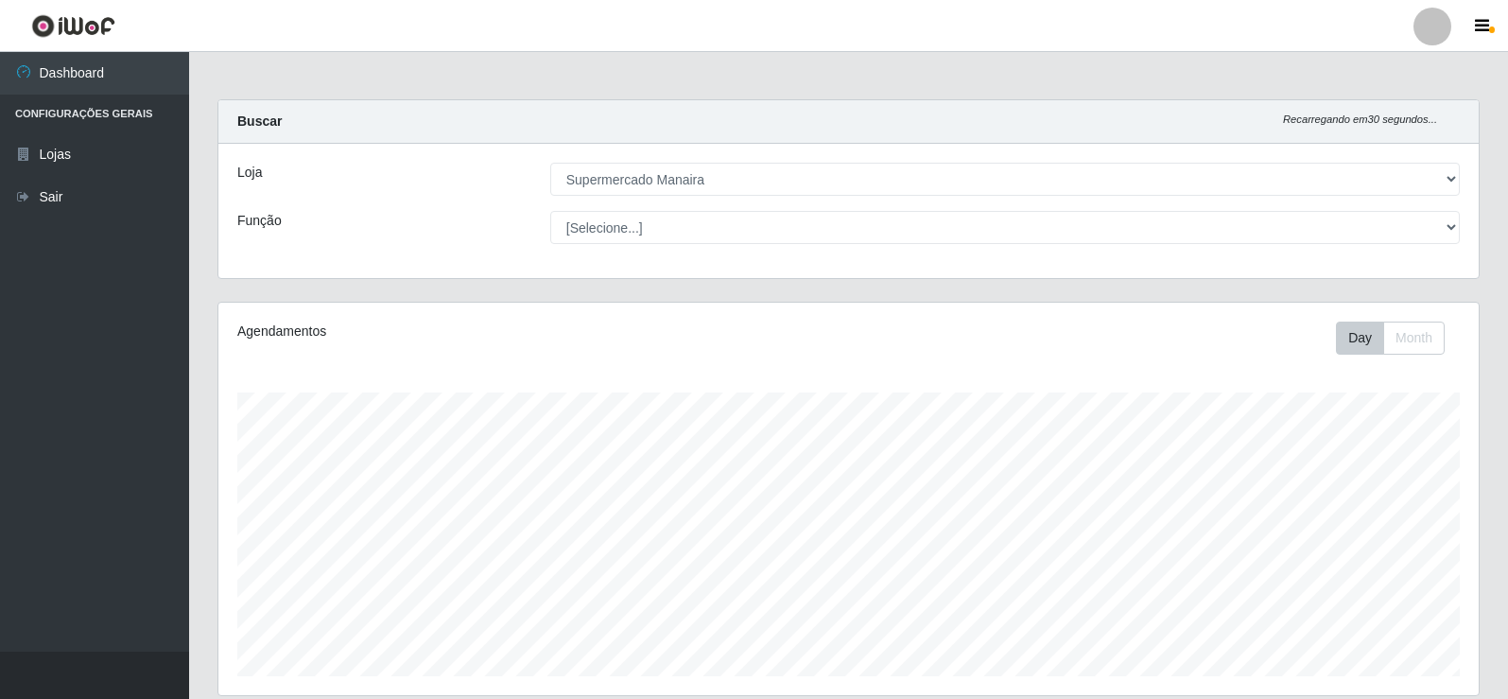 The width and height of the screenshot is (1508, 699). Describe the element at coordinates (259, 121) in the screenshot. I see `strong: Buscar` at that location.